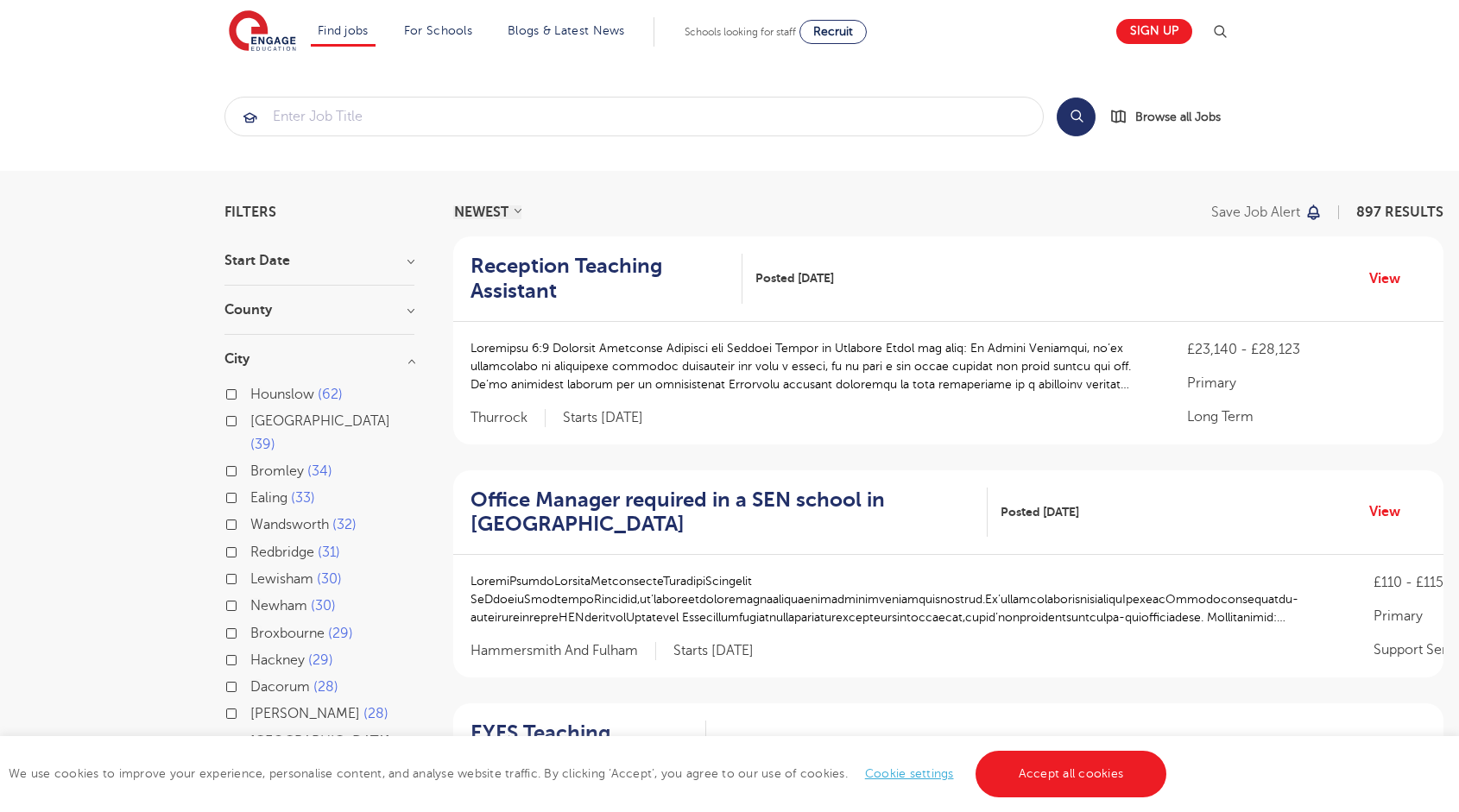  Describe the element at coordinates (1076, 116) in the screenshot. I see `button: Search` at that location.